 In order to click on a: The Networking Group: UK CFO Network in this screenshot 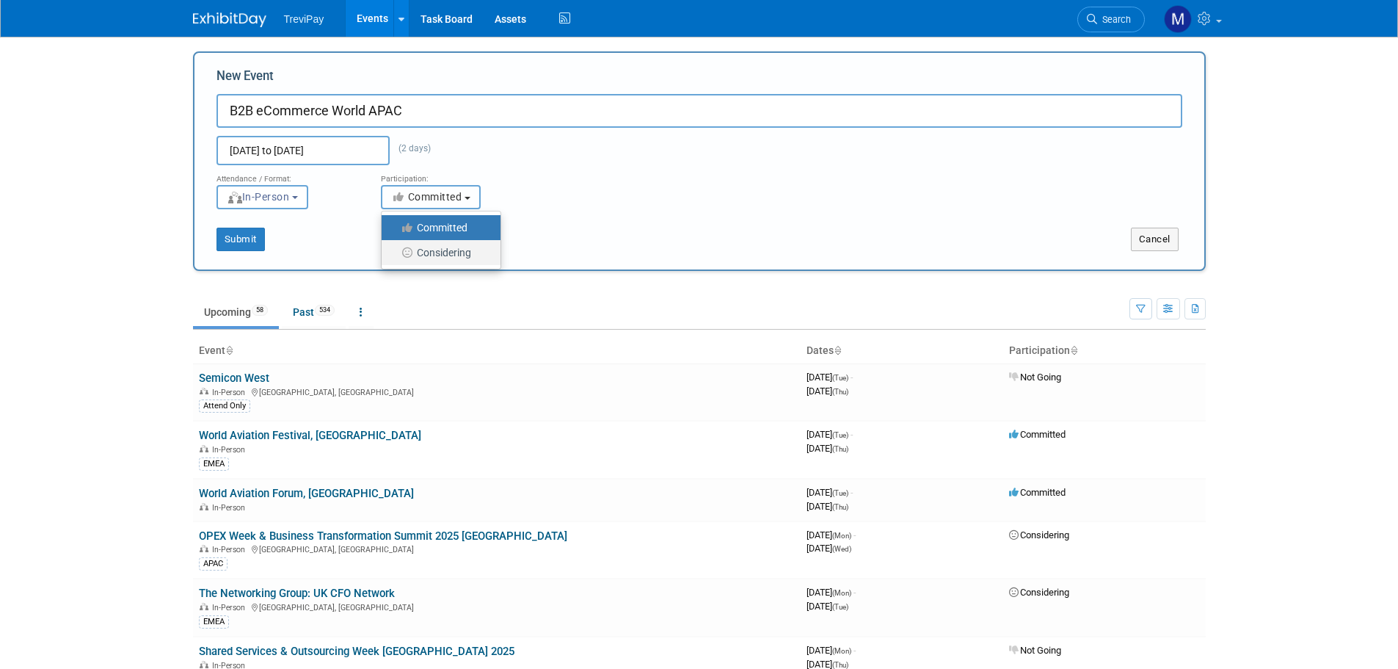, I will do `click(297, 593)`.